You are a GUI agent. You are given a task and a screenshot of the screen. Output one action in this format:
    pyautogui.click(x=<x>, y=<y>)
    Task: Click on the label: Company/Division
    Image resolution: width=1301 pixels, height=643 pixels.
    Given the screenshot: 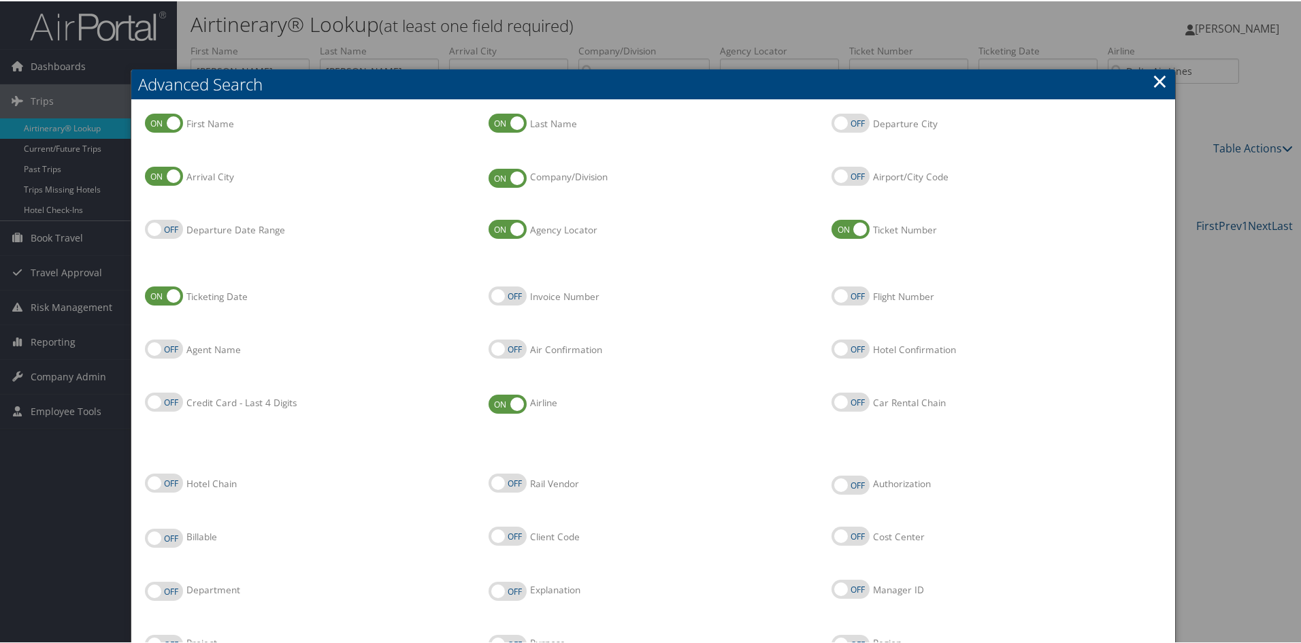 What is the action you would take?
    pyautogui.click(x=508, y=177)
    